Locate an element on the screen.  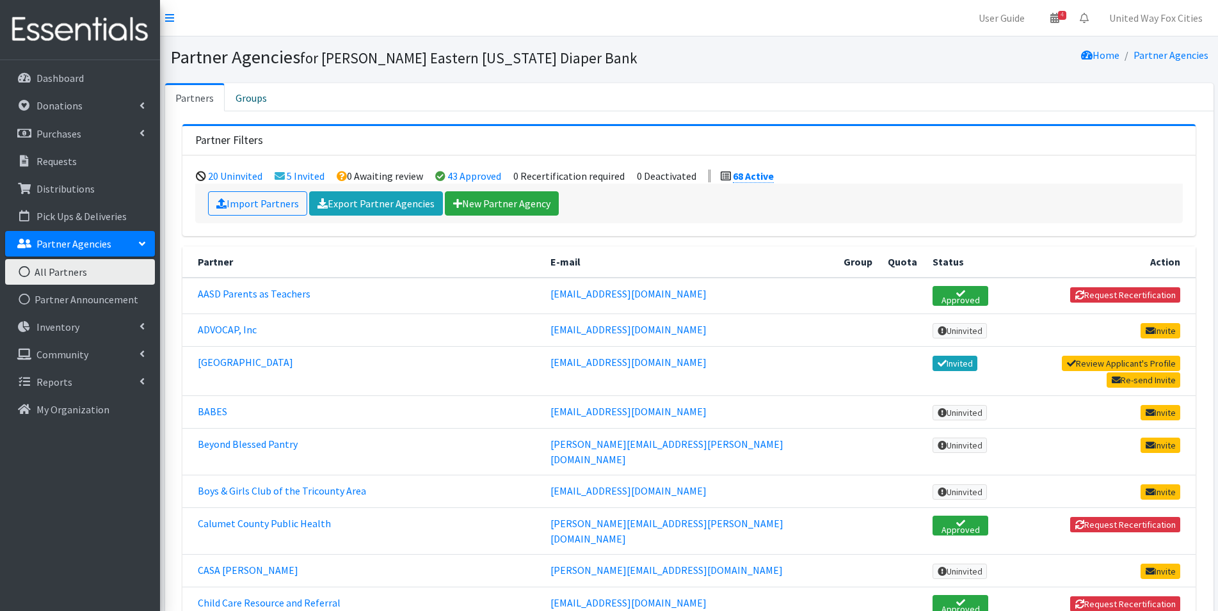
th: E-mail is located at coordinates (689, 262).